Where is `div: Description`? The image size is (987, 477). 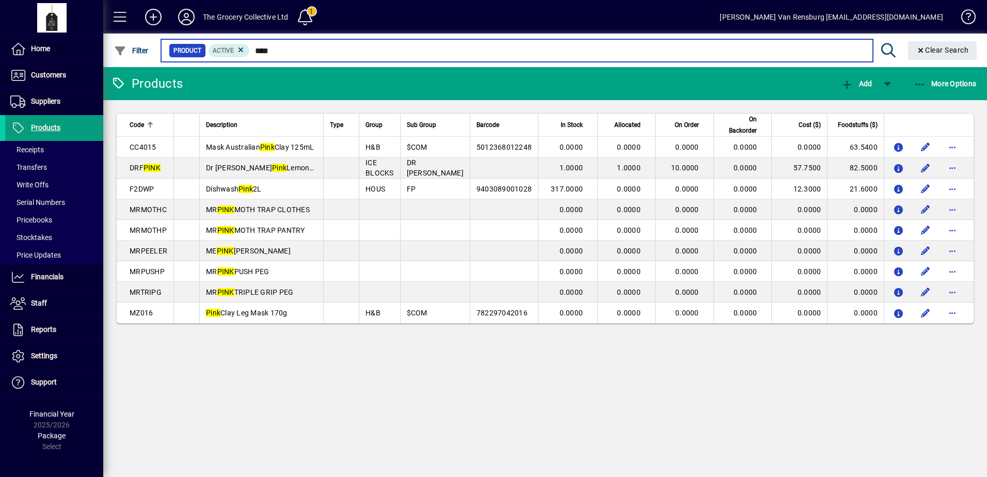 div: Description is located at coordinates (261, 125).